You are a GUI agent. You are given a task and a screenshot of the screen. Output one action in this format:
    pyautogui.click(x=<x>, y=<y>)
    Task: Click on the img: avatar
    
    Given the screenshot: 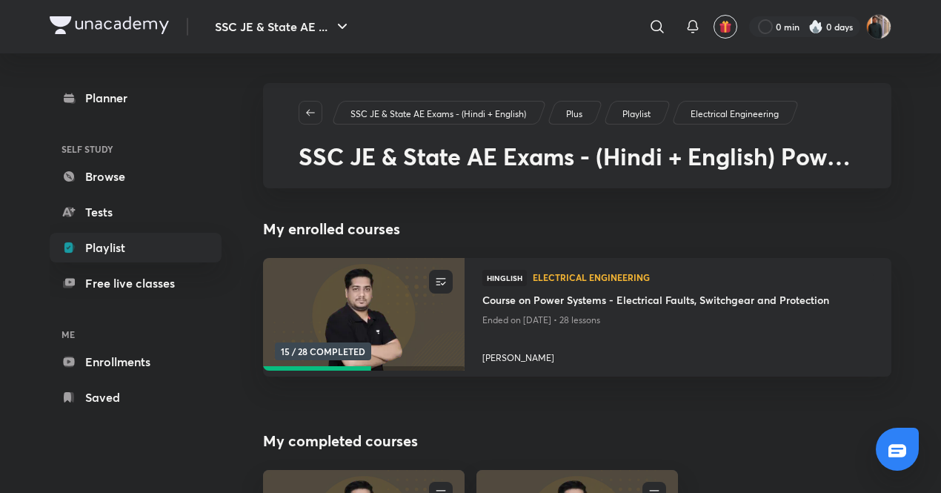 What is the action you would take?
    pyautogui.click(x=726, y=27)
    